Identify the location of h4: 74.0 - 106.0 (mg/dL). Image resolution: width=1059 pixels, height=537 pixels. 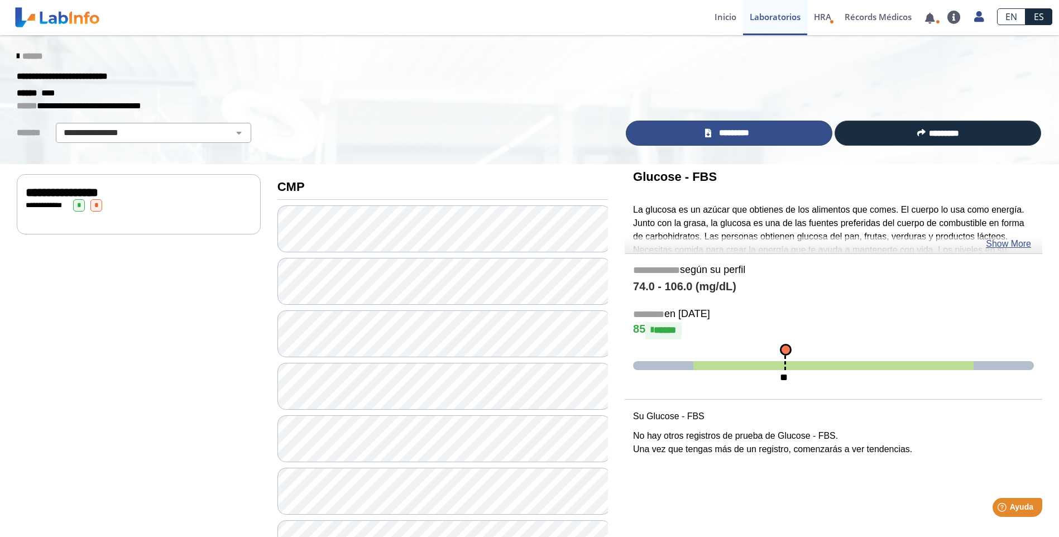
(833, 287).